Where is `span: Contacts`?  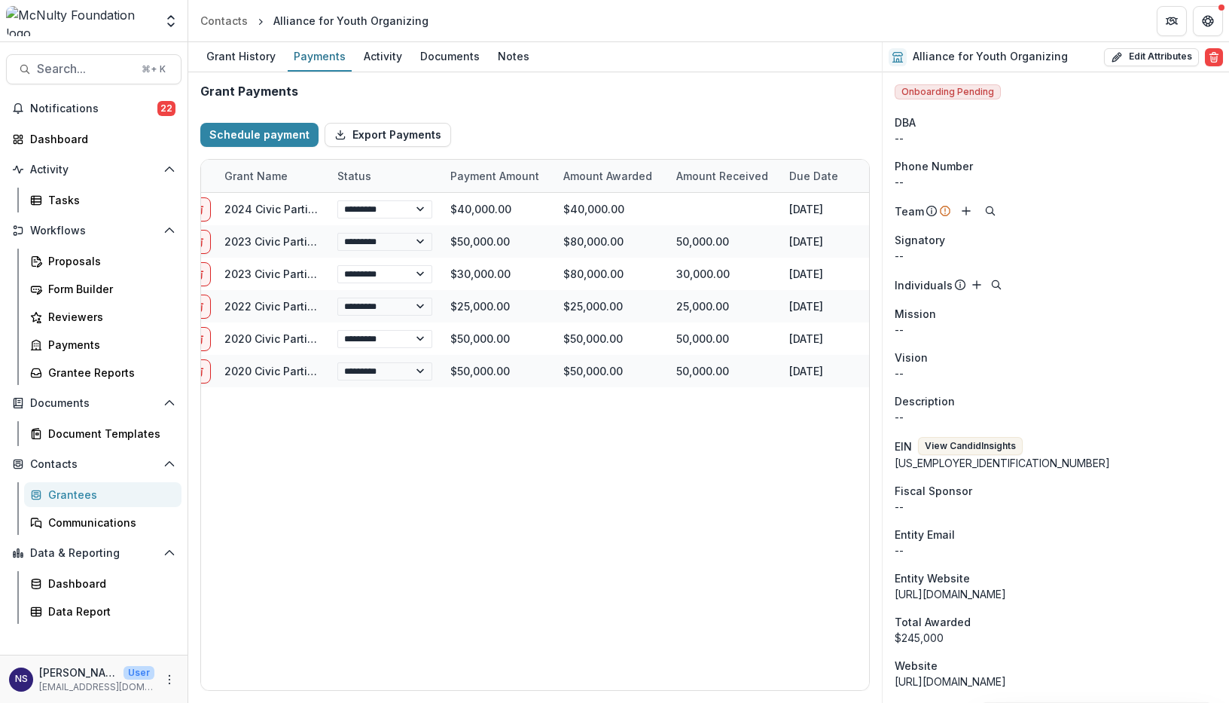 span: Contacts is located at coordinates (93, 464).